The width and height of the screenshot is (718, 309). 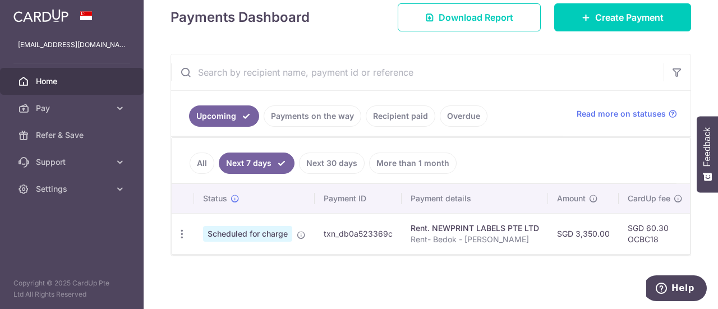 I want to click on th: Payment details, so click(x=475, y=199).